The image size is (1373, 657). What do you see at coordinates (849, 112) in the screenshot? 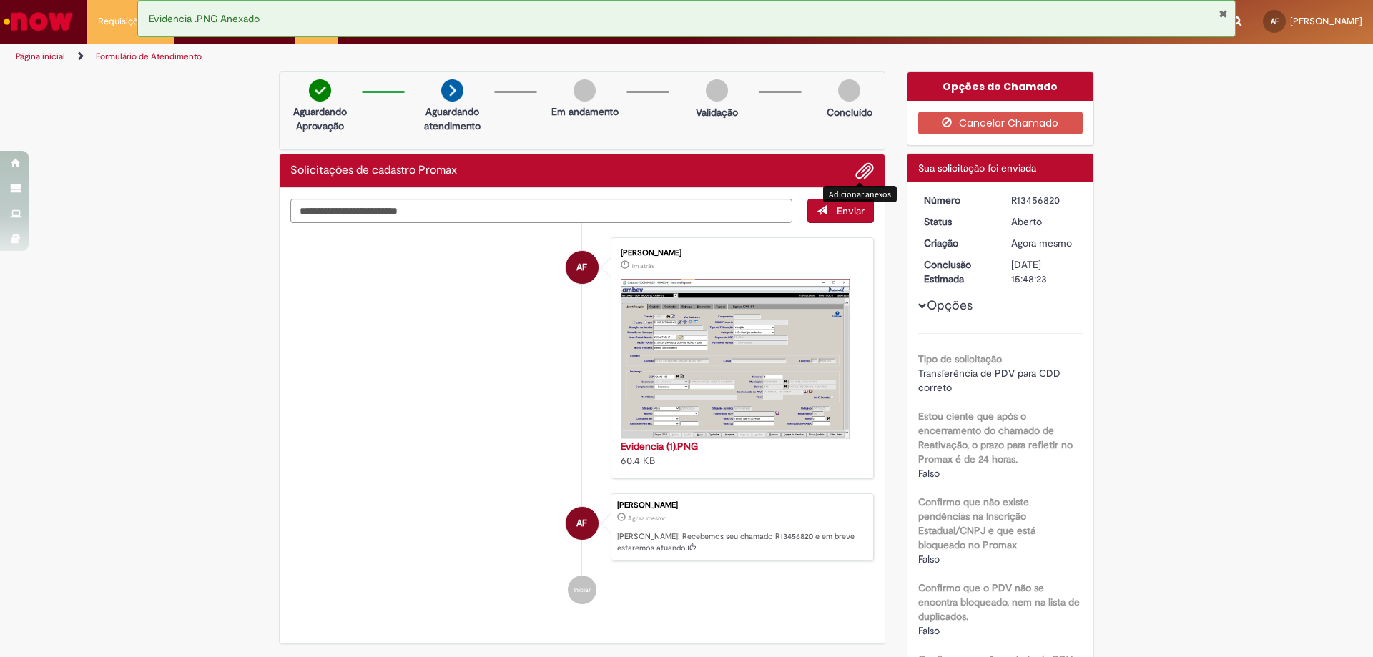
I see `p: Concluído` at bounding box center [849, 112].